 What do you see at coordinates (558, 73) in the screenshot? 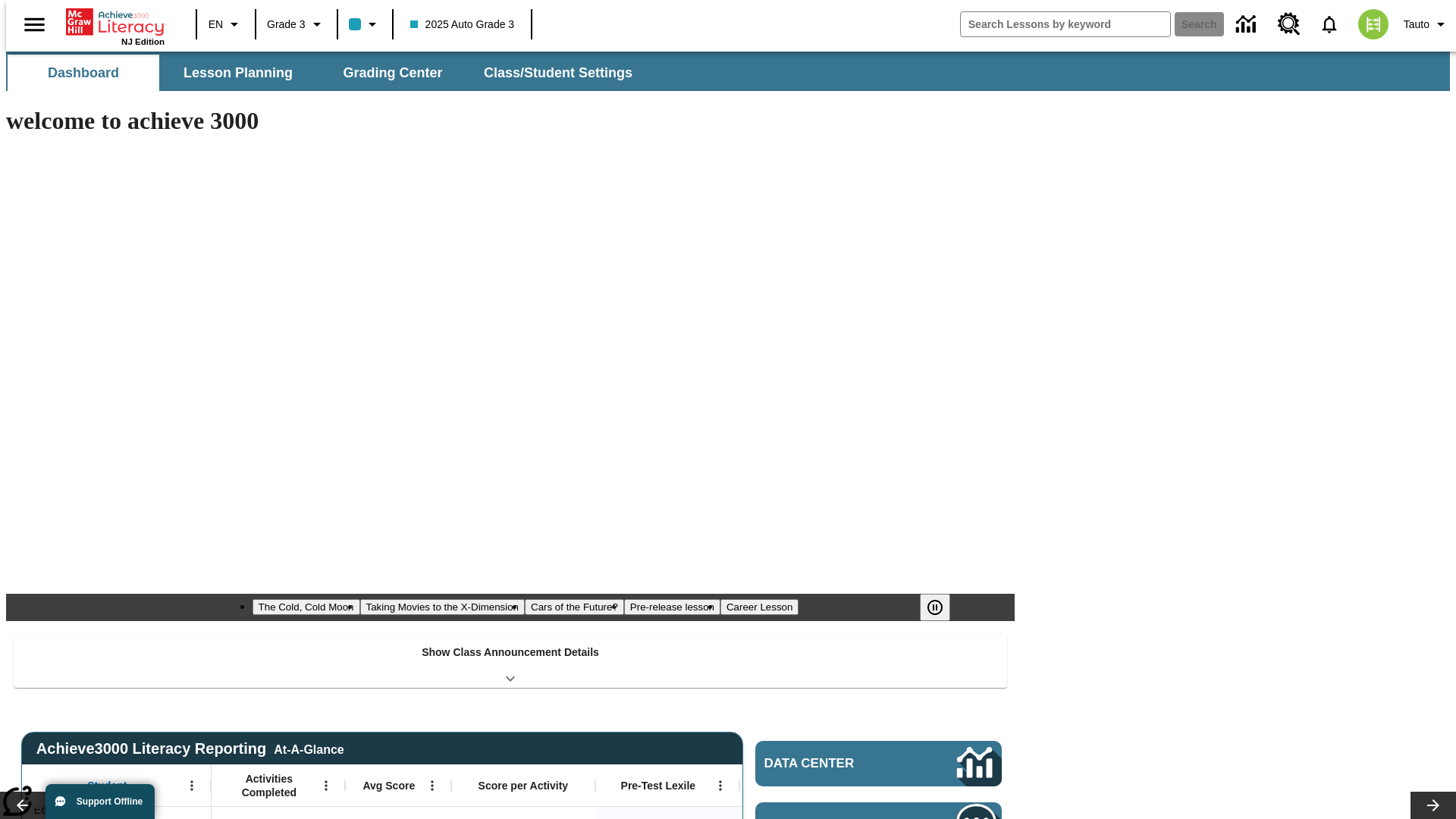
I see `button: Class/Student Settings` at bounding box center [558, 73].